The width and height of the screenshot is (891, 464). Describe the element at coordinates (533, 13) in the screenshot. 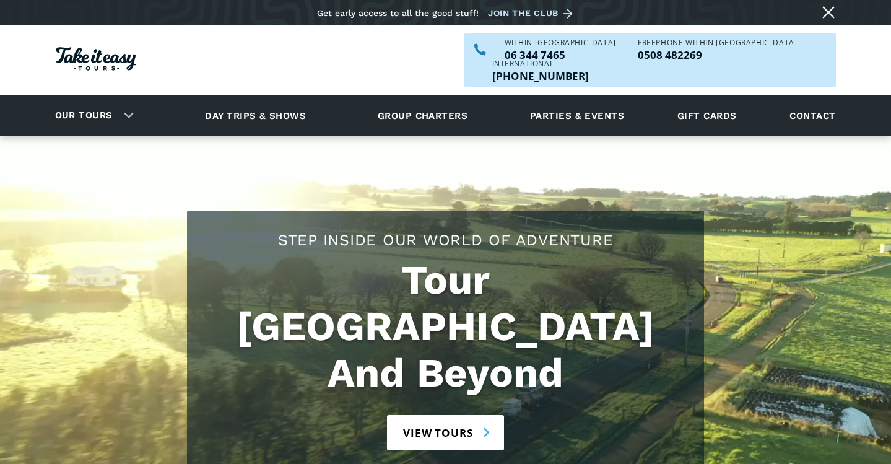

I see `a: Join the club` at that location.